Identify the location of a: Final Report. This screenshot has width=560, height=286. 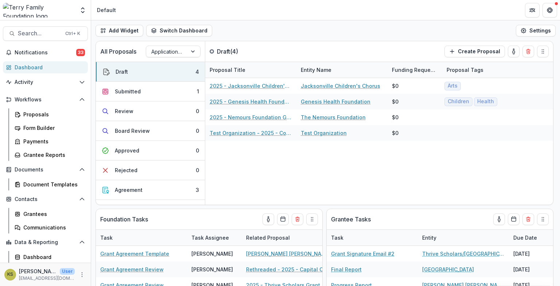
(346, 269).